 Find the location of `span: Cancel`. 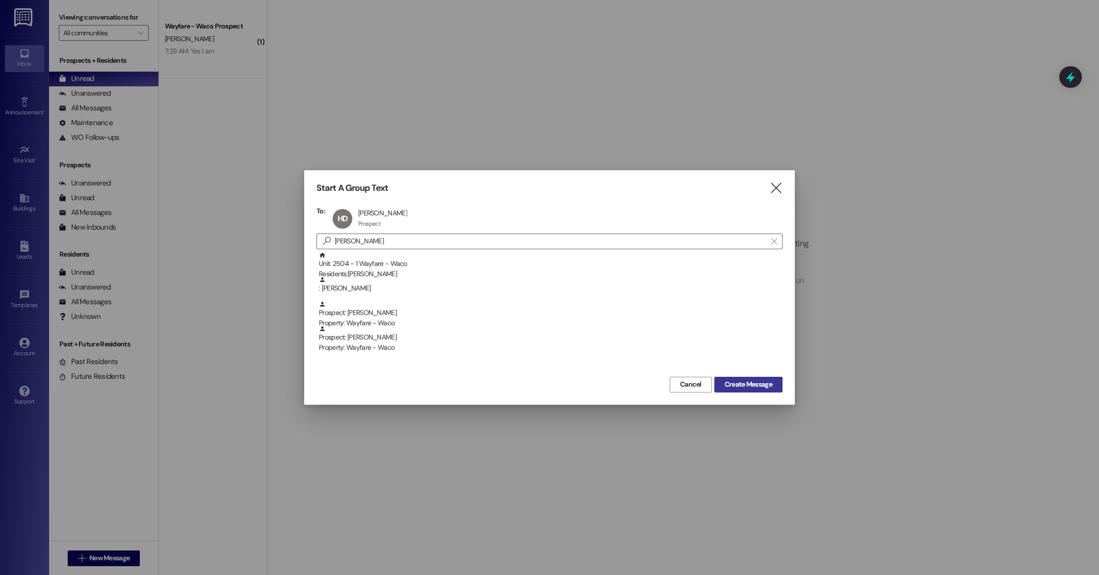

span: Cancel is located at coordinates (691, 384).